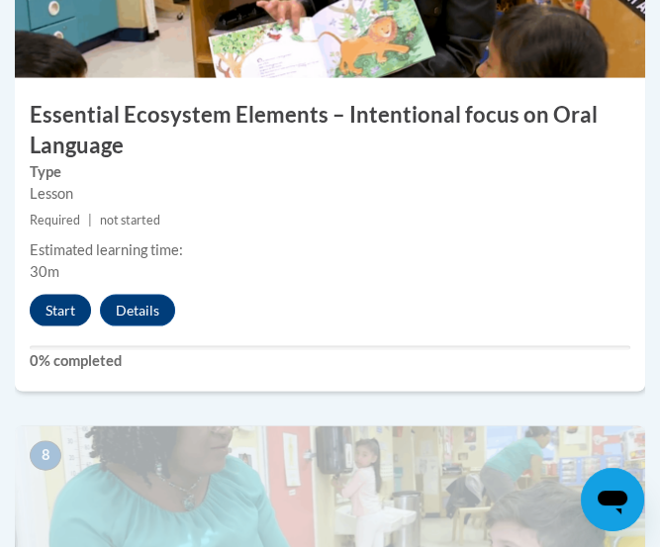 The height and width of the screenshot is (547, 660). What do you see at coordinates (329, 250) in the screenshot?
I see `div: Estimated learning time:` at bounding box center [329, 250].